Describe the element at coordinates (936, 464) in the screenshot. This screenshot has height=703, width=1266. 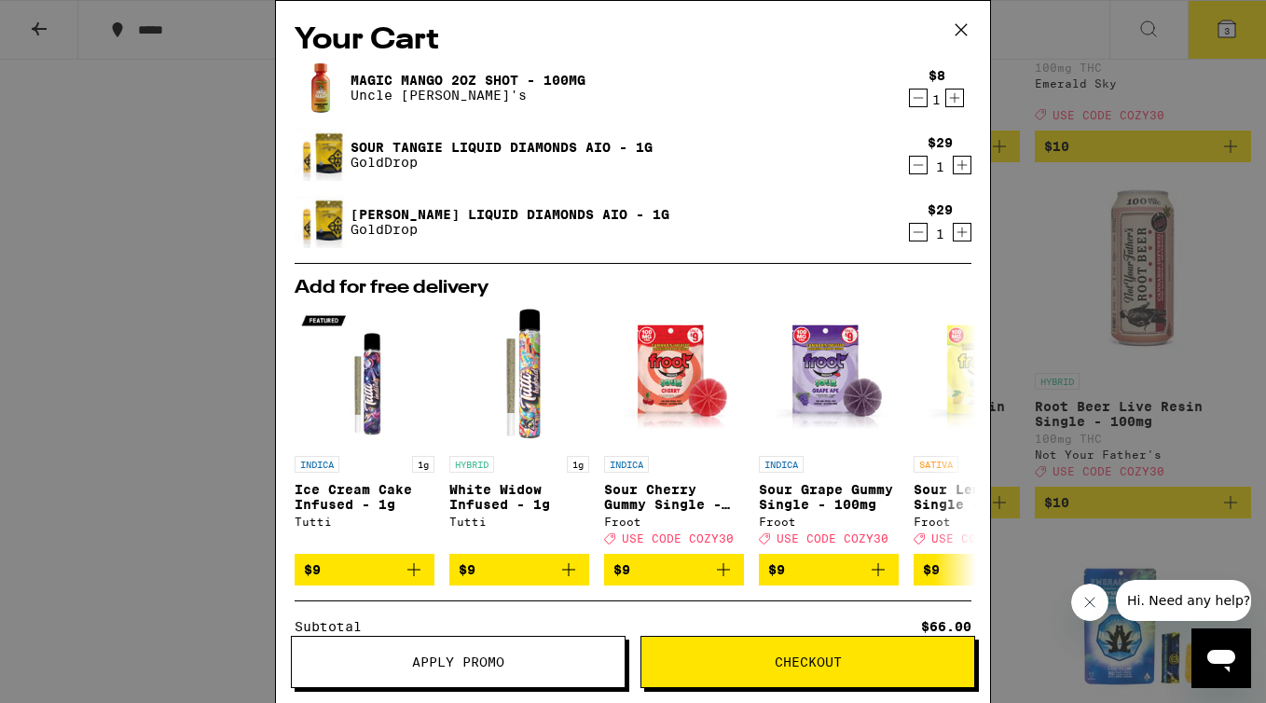
I see `p: SATIVA` at that location.